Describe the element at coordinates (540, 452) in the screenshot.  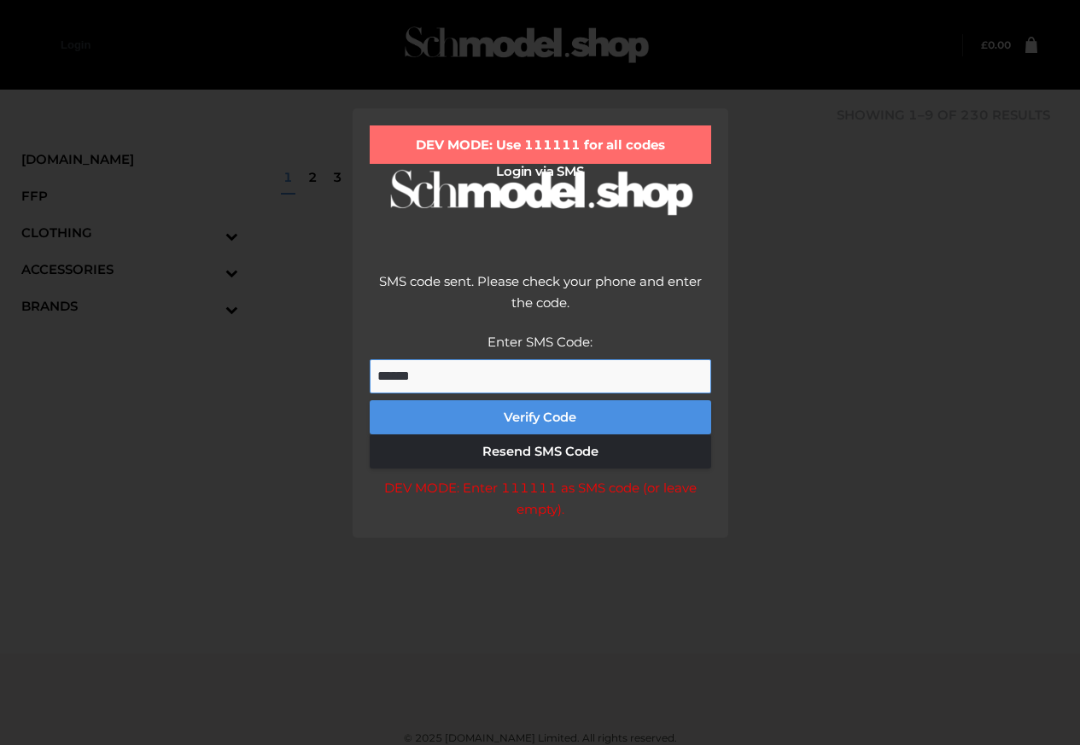
I see `button: Resend SMS Code` at that location.